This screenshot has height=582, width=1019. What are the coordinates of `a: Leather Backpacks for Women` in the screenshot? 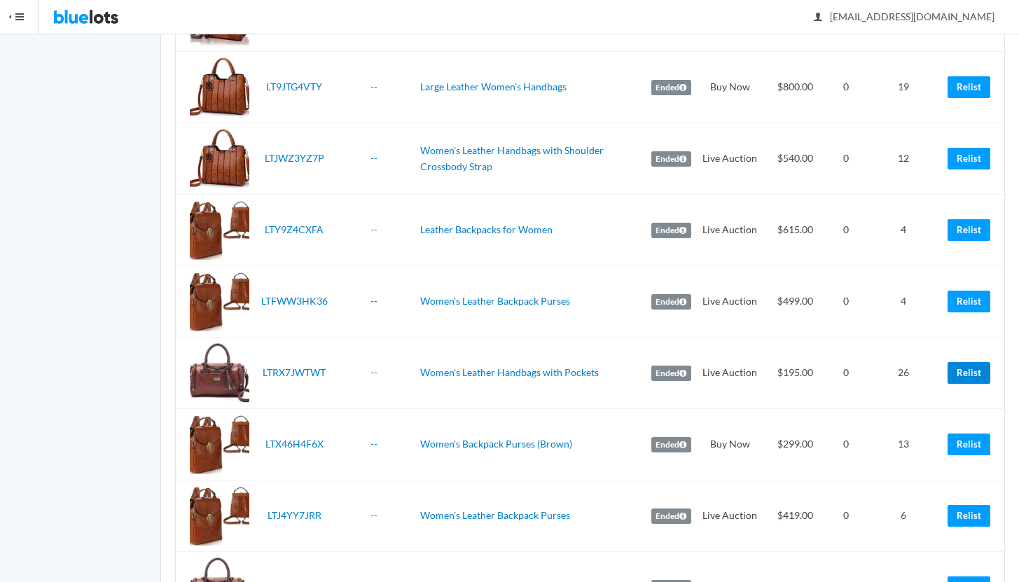 It's located at (486, 229).